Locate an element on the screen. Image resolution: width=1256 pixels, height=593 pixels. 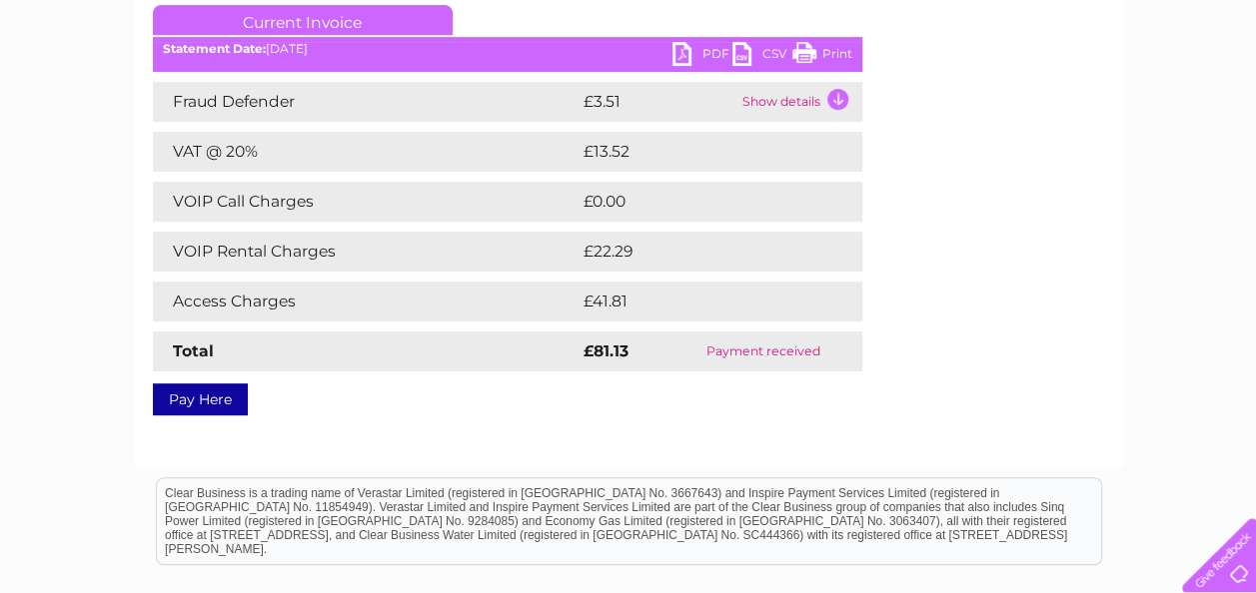
td: £13.52 is located at coordinates (698, 152).